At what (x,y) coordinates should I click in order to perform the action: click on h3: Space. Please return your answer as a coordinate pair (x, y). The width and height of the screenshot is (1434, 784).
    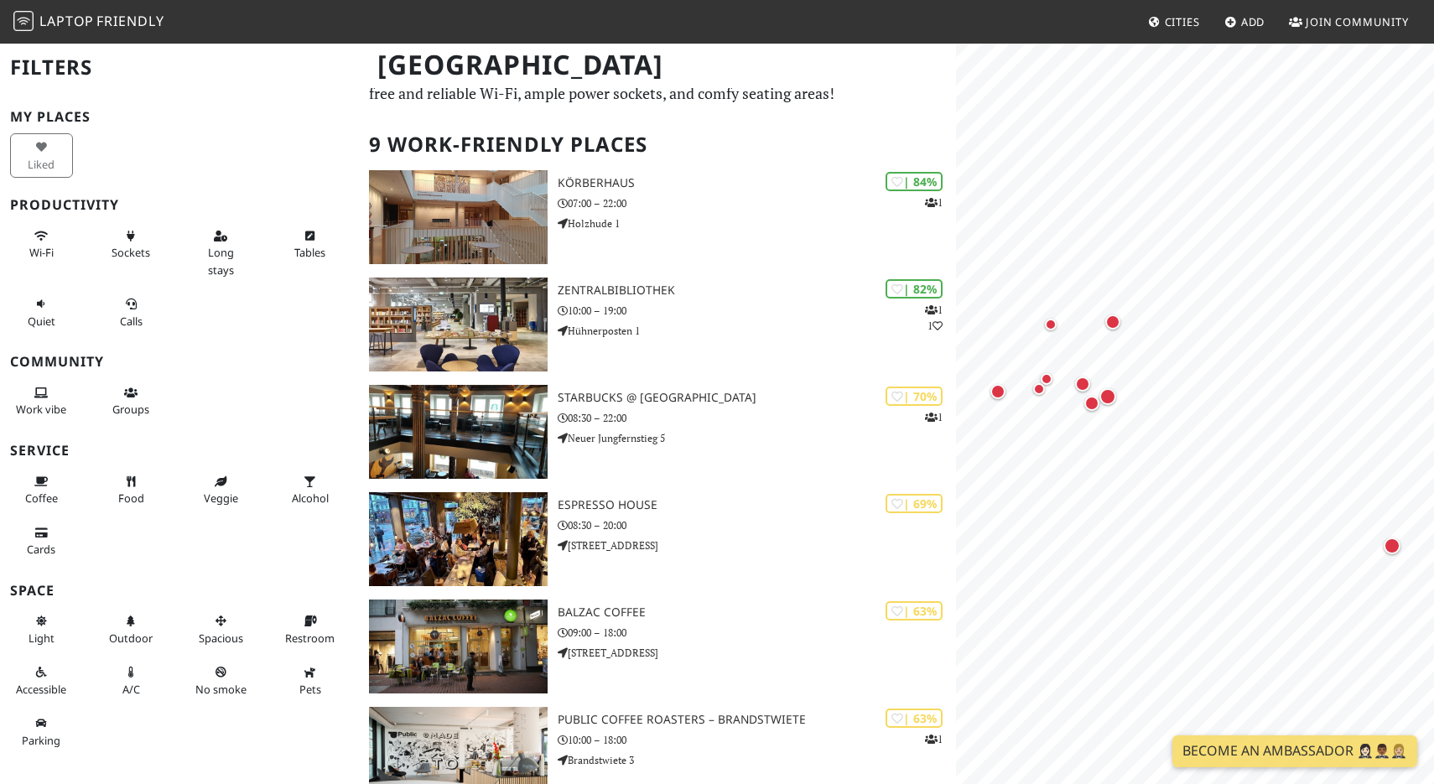
    Looking at the image, I should click on (179, 590).